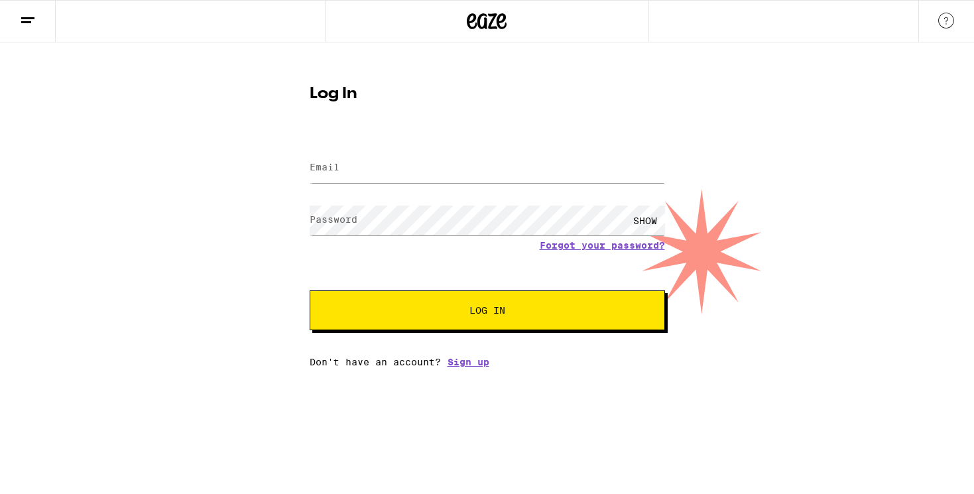 The width and height of the screenshot is (974, 494). Describe the element at coordinates (333, 219) in the screenshot. I see `label: Password` at that location.